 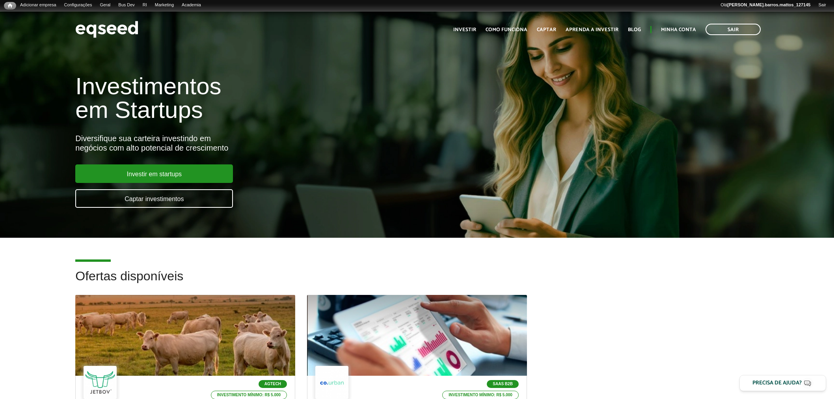 I want to click on a: Configurações, so click(x=78, y=5).